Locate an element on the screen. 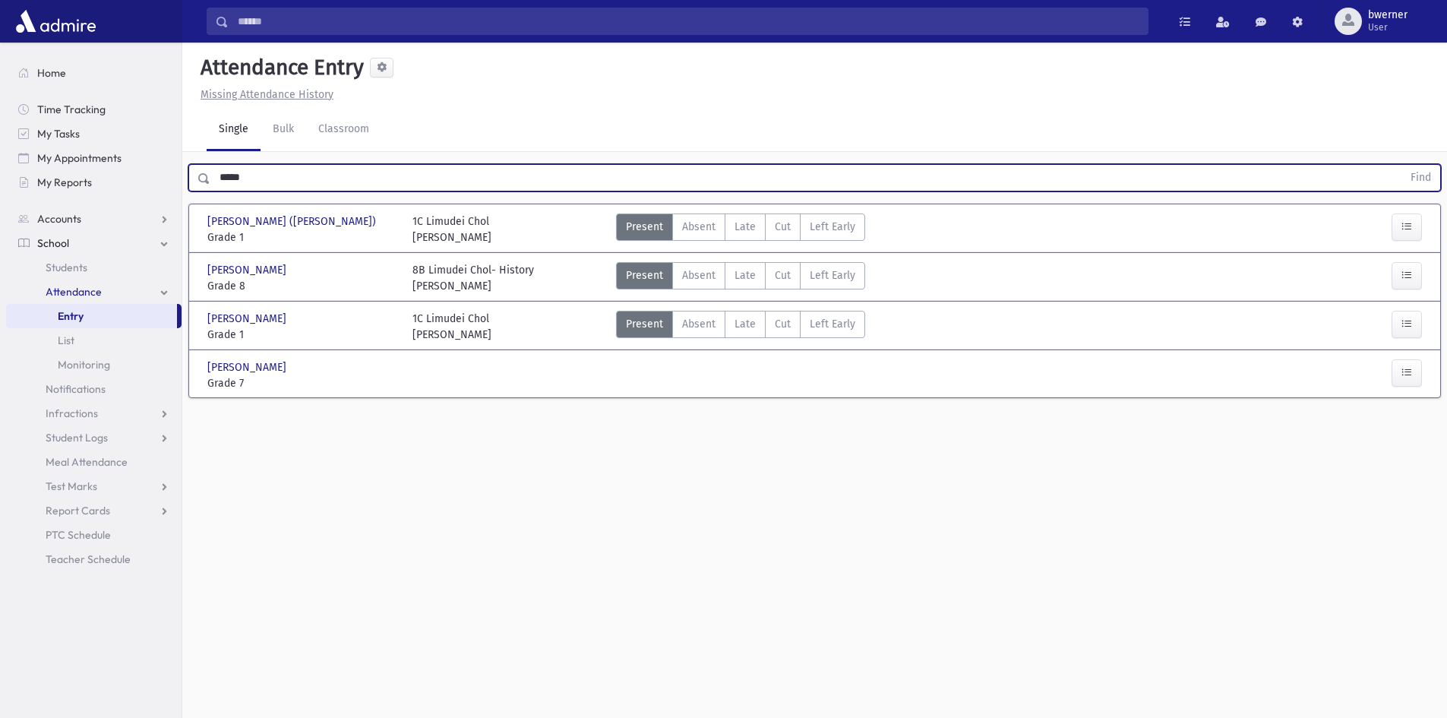 This screenshot has width=1447, height=718. span: Students is located at coordinates (66, 267).